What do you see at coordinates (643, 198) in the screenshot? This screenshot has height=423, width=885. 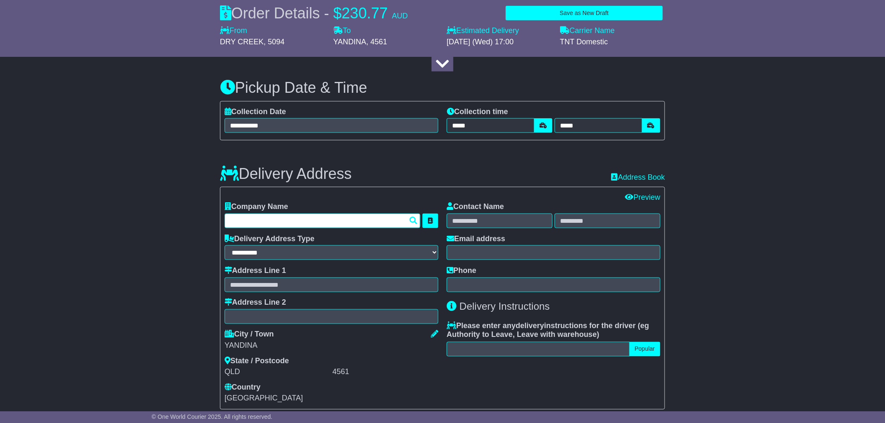 I see `a: Preview` at bounding box center [643, 198].